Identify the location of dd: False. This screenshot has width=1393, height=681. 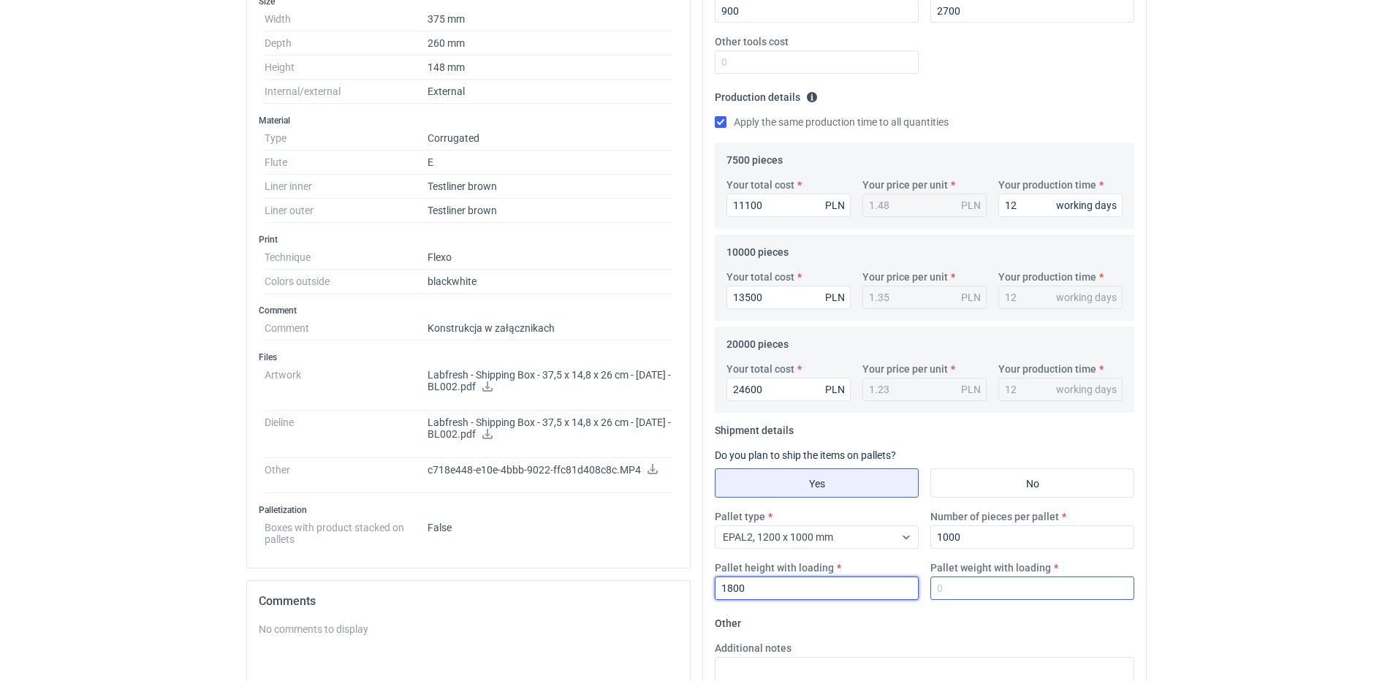
(550, 531).